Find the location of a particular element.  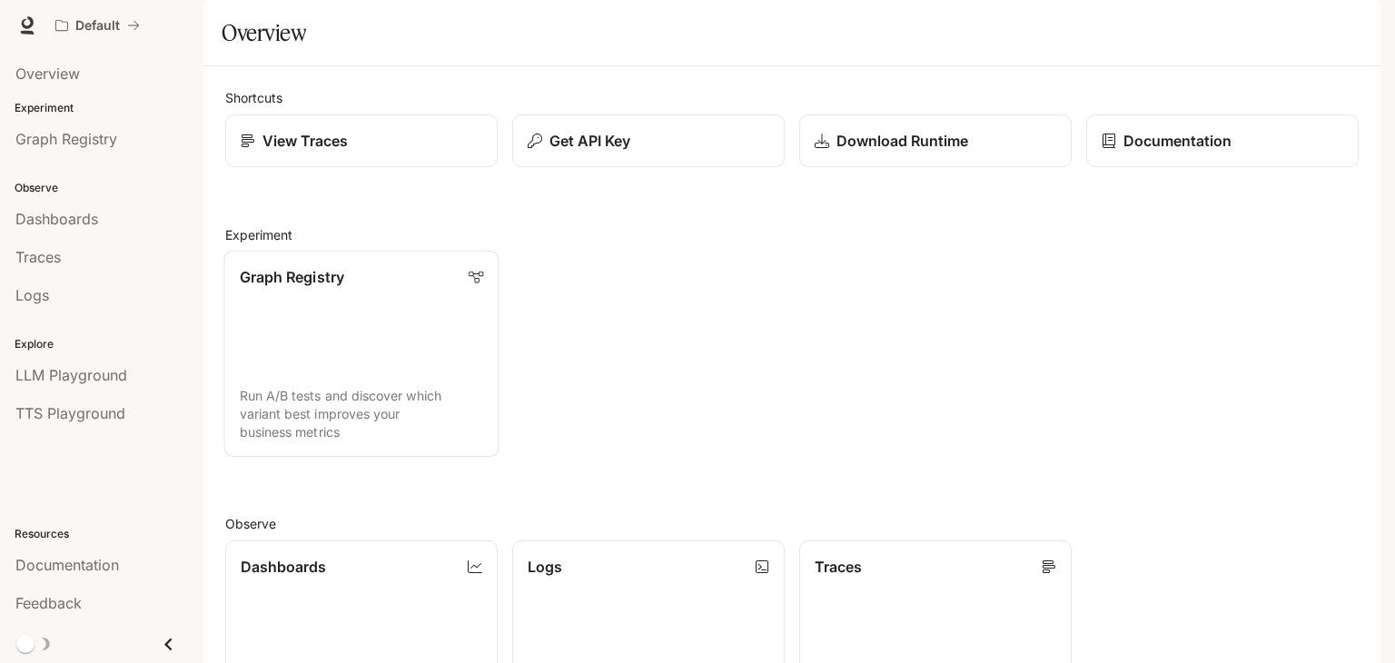

p: Default is located at coordinates (97, 25).